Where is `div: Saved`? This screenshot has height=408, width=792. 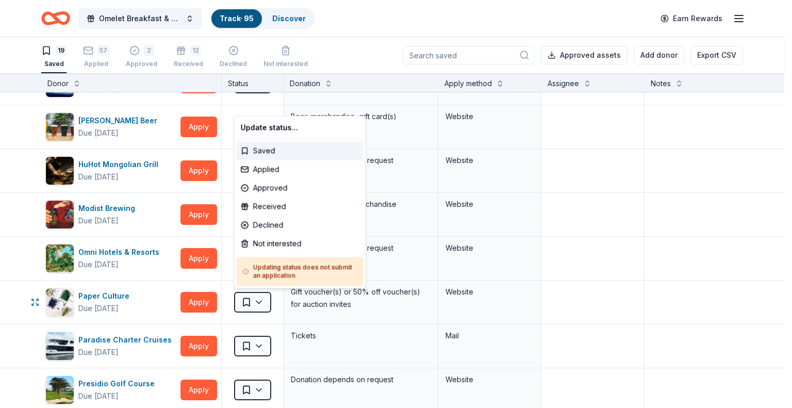 div: Saved is located at coordinates (300, 151).